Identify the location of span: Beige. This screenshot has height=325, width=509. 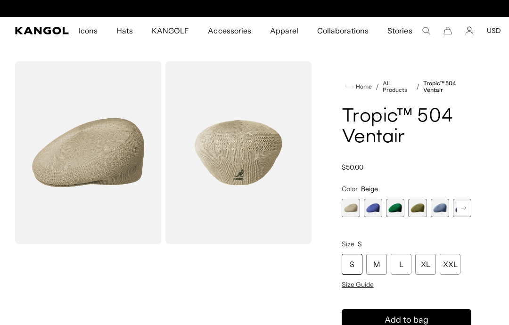
(370, 189).